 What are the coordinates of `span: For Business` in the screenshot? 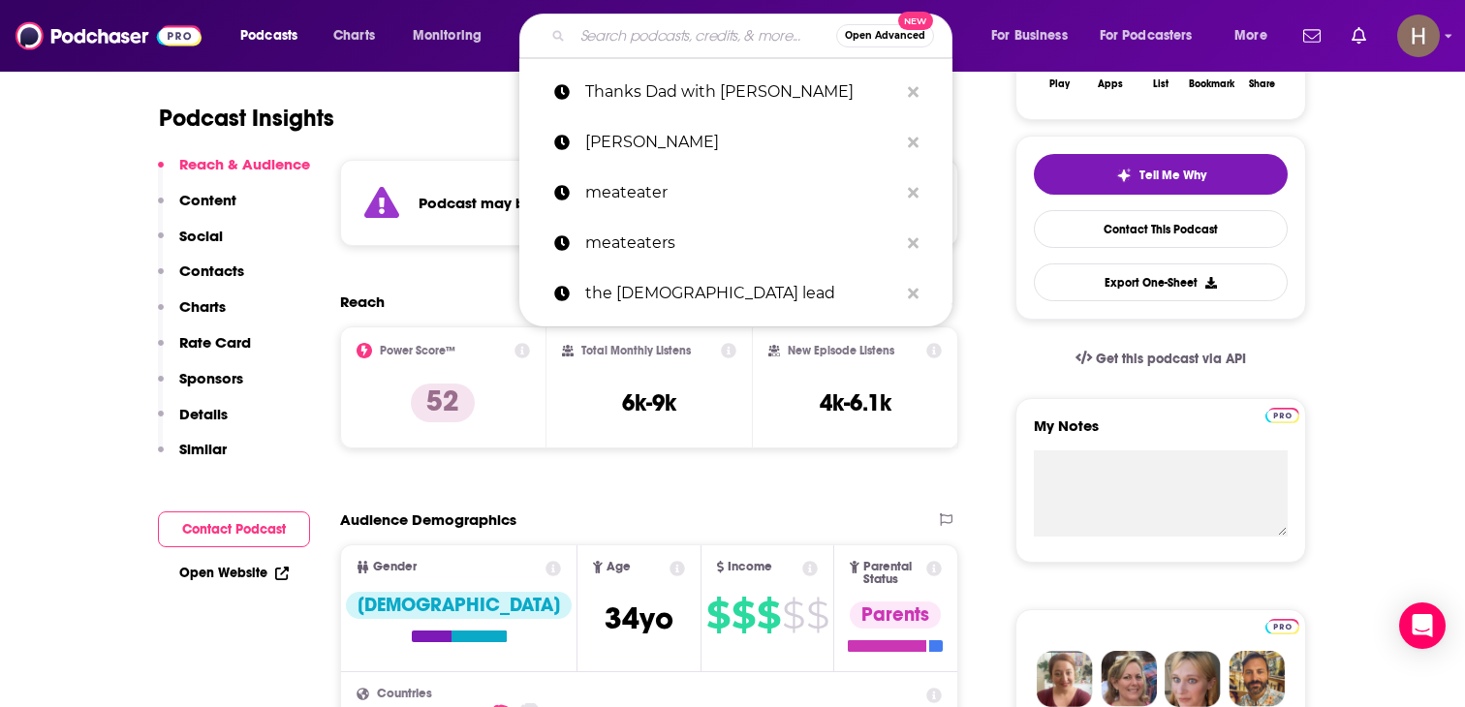 It's located at (1029, 36).